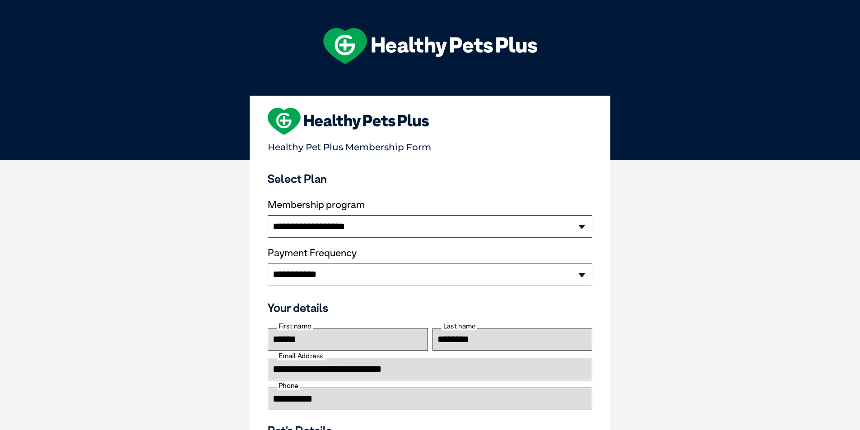 This screenshot has width=860, height=430. Describe the element at coordinates (430, 46) in the screenshot. I see `img: hpp-logo-landscape-green-white.png` at that location.